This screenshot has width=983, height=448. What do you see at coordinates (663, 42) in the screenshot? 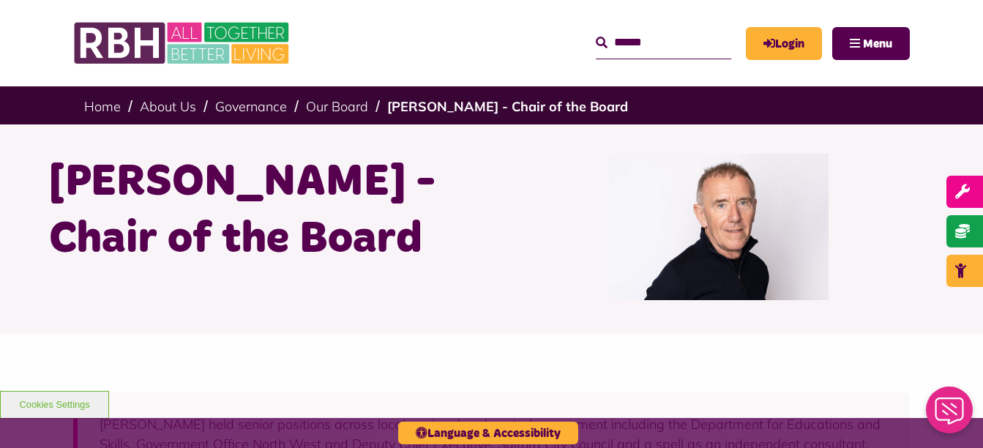
I see `input: Search` at bounding box center [663, 42].